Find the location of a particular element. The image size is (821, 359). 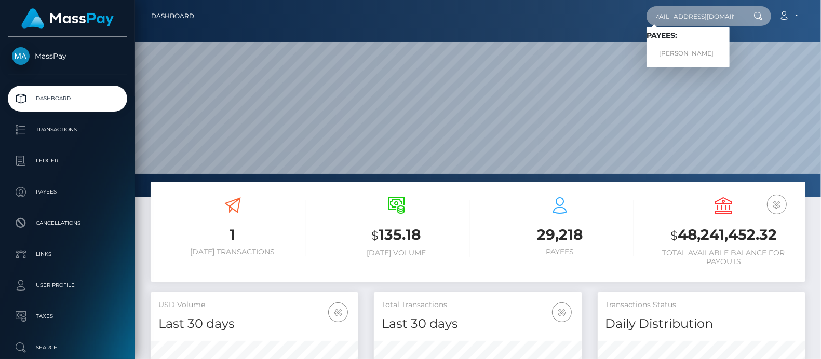

h6: Total Available Balance for Payouts is located at coordinates (723, 257).